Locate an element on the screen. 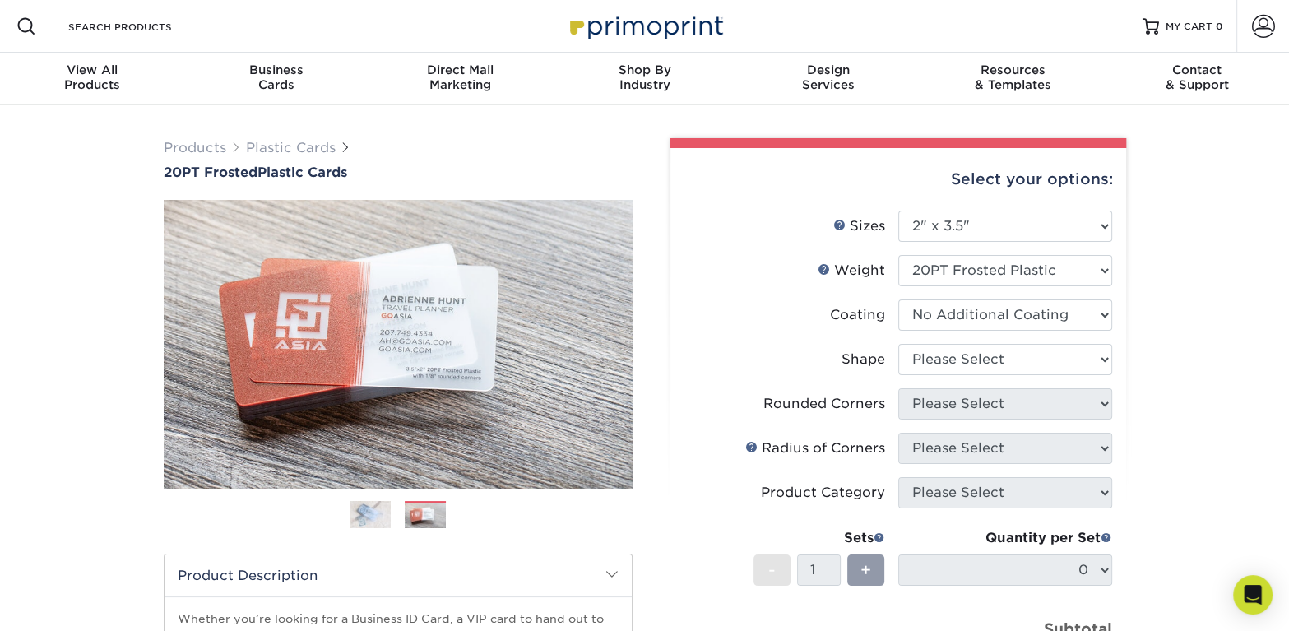 The height and width of the screenshot is (631, 1289). div: Cards is located at coordinates (276, 77).